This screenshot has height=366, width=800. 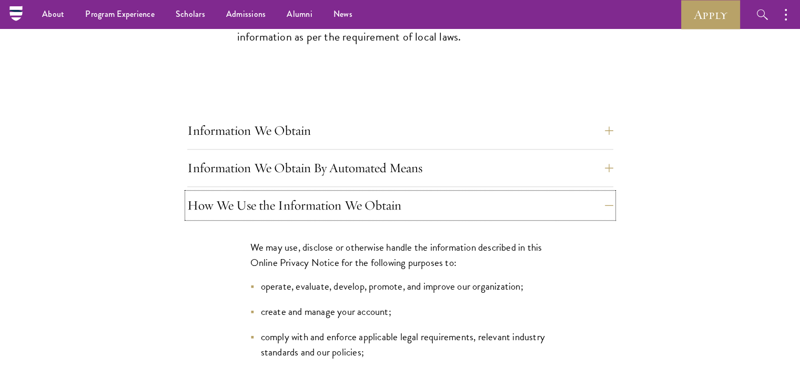 I want to click on button: Information We Obtain By Automated Means, so click(x=400, y=168).